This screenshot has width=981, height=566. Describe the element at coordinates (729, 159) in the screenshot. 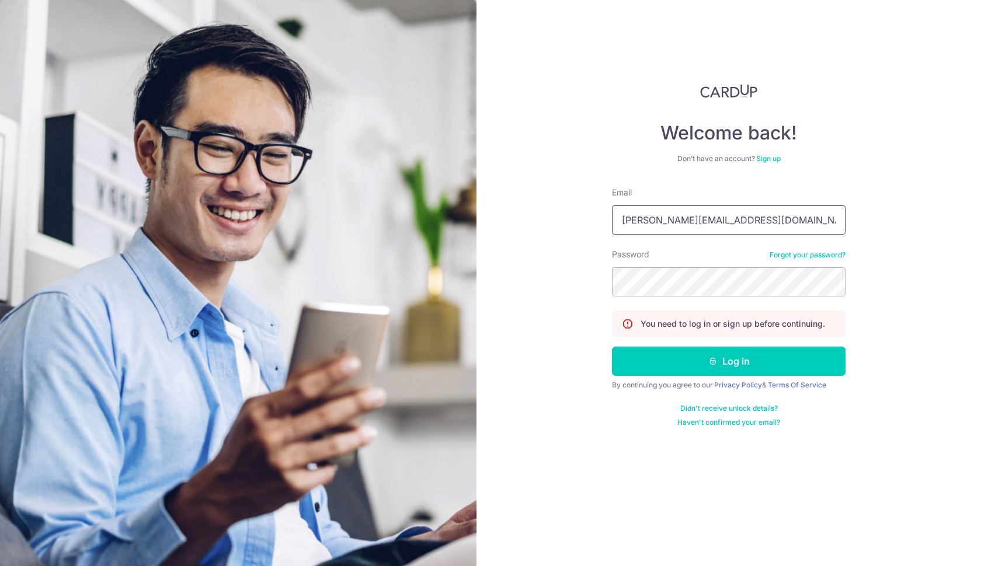

I see `div: Don’t have an account?` at that location.